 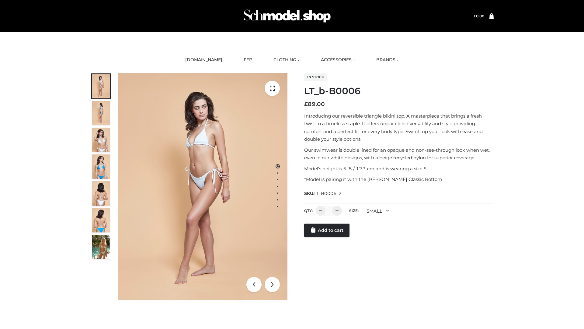 What do you see at coordinates (327, 230) in the screenshot?
I see `a: Add to cart` at bounding box center [327, 230].